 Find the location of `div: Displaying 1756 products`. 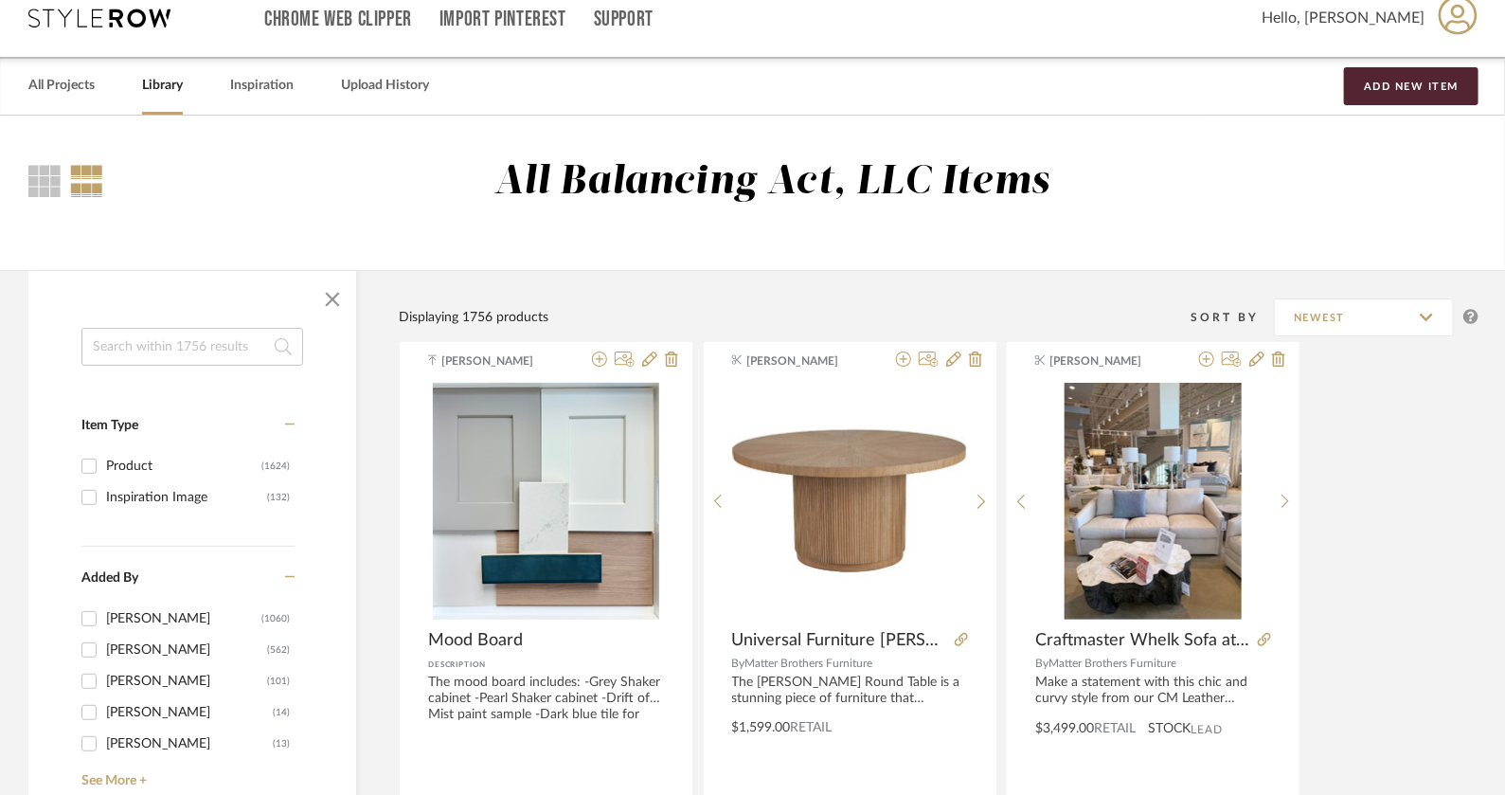

div: Displaying 1756 products is located at coordinates (474, 317).